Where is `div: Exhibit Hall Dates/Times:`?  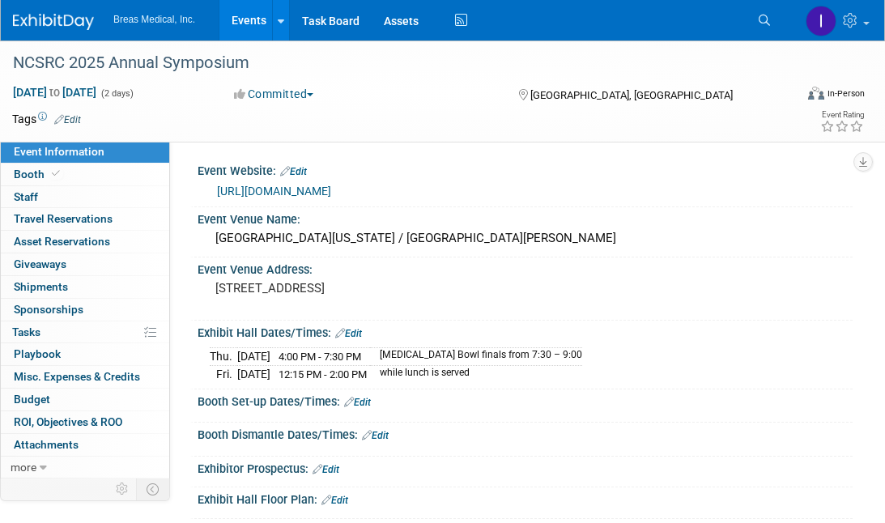
div: Exhibit Hall Dates/Times: is located at coordinates (524, 331).